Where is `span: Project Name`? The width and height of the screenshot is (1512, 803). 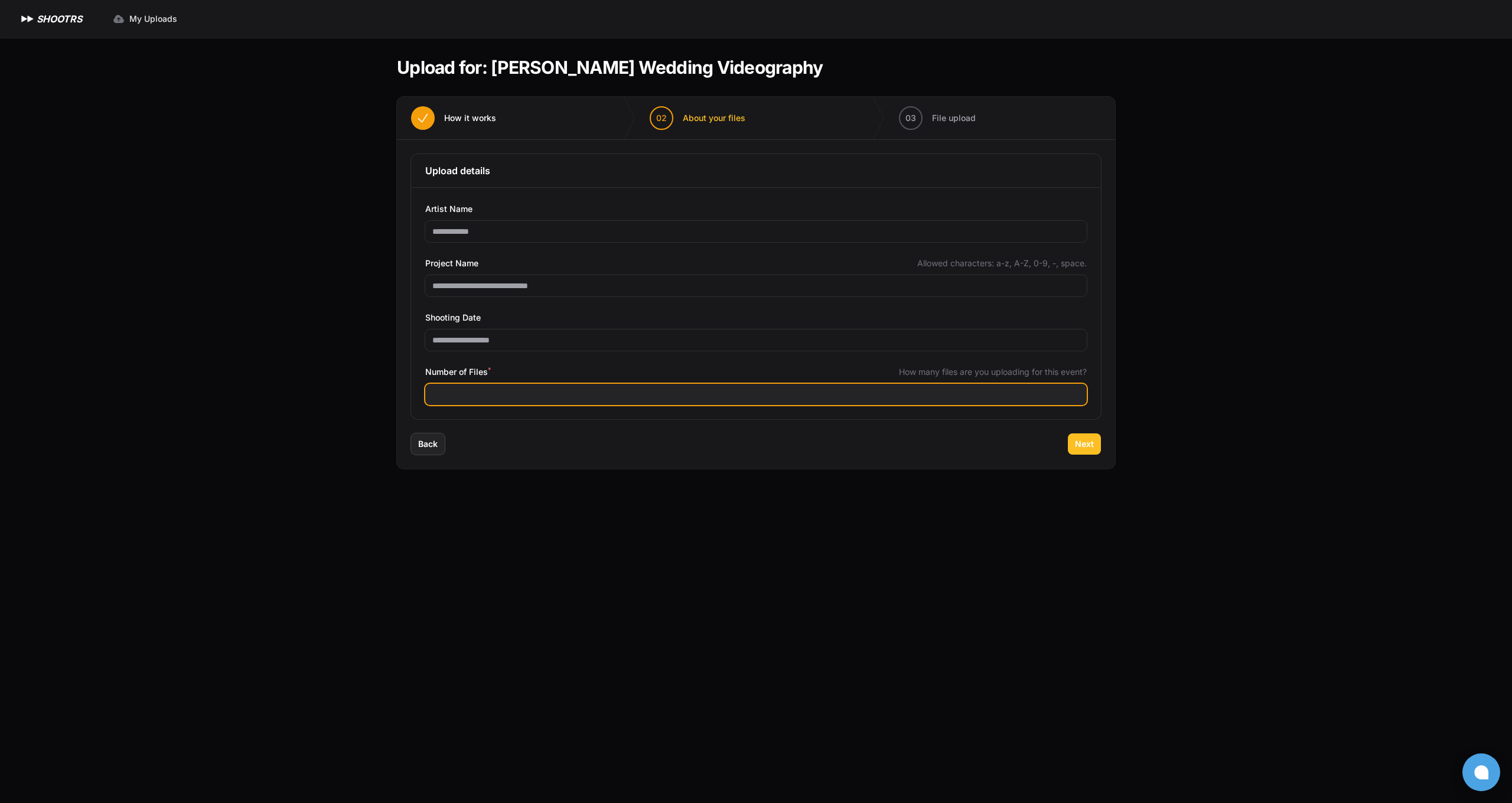
span: Project Name is located at coordinates (452, 263).